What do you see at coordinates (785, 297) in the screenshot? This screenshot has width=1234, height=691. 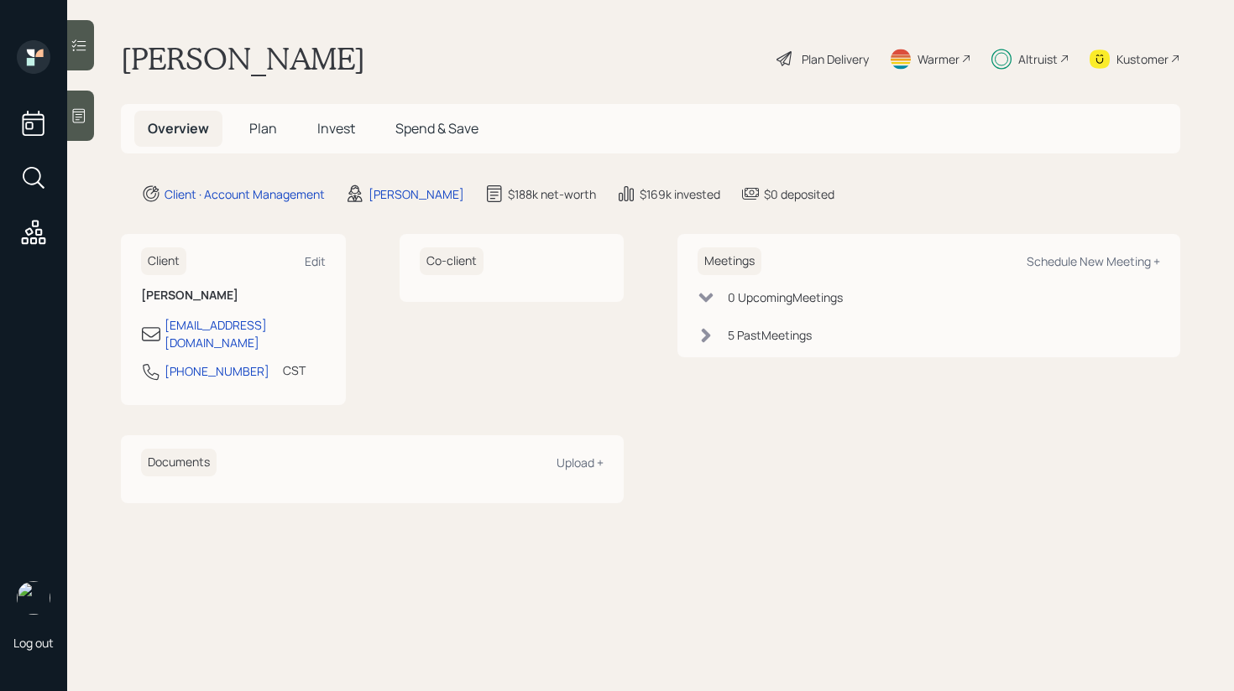 I see `div: 0 Upcoming Meeting s` at bounding box center [785, 297].